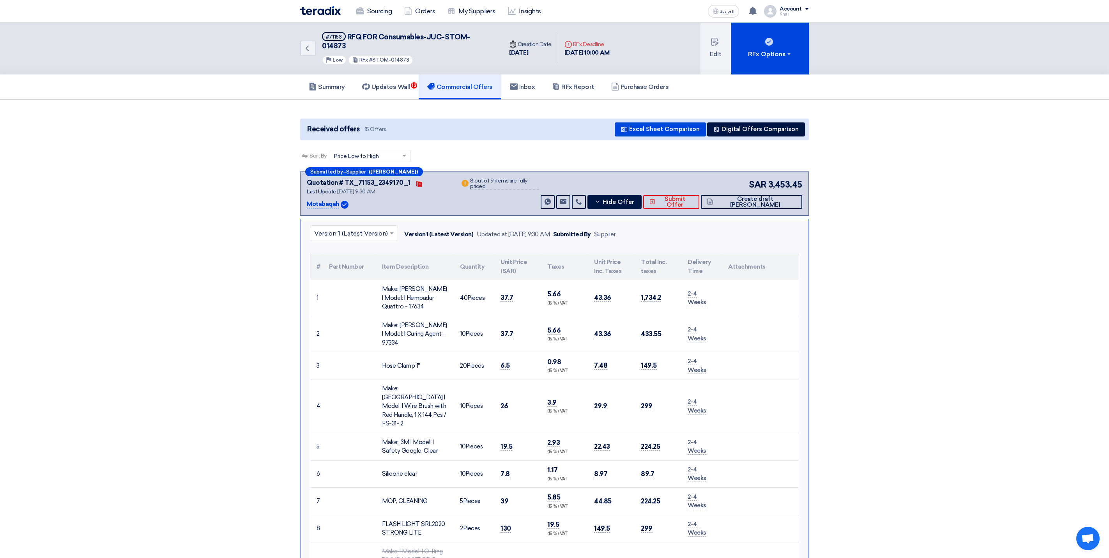 The image size is (1109, 558). What do you see at coordinates (572, 234) in the screenshot?
I see `div: Submitted By` at bounding box center [572, 234].